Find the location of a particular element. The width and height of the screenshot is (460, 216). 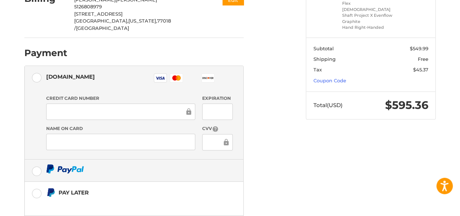

span: Subtotal is located at coordinates (324, 48).